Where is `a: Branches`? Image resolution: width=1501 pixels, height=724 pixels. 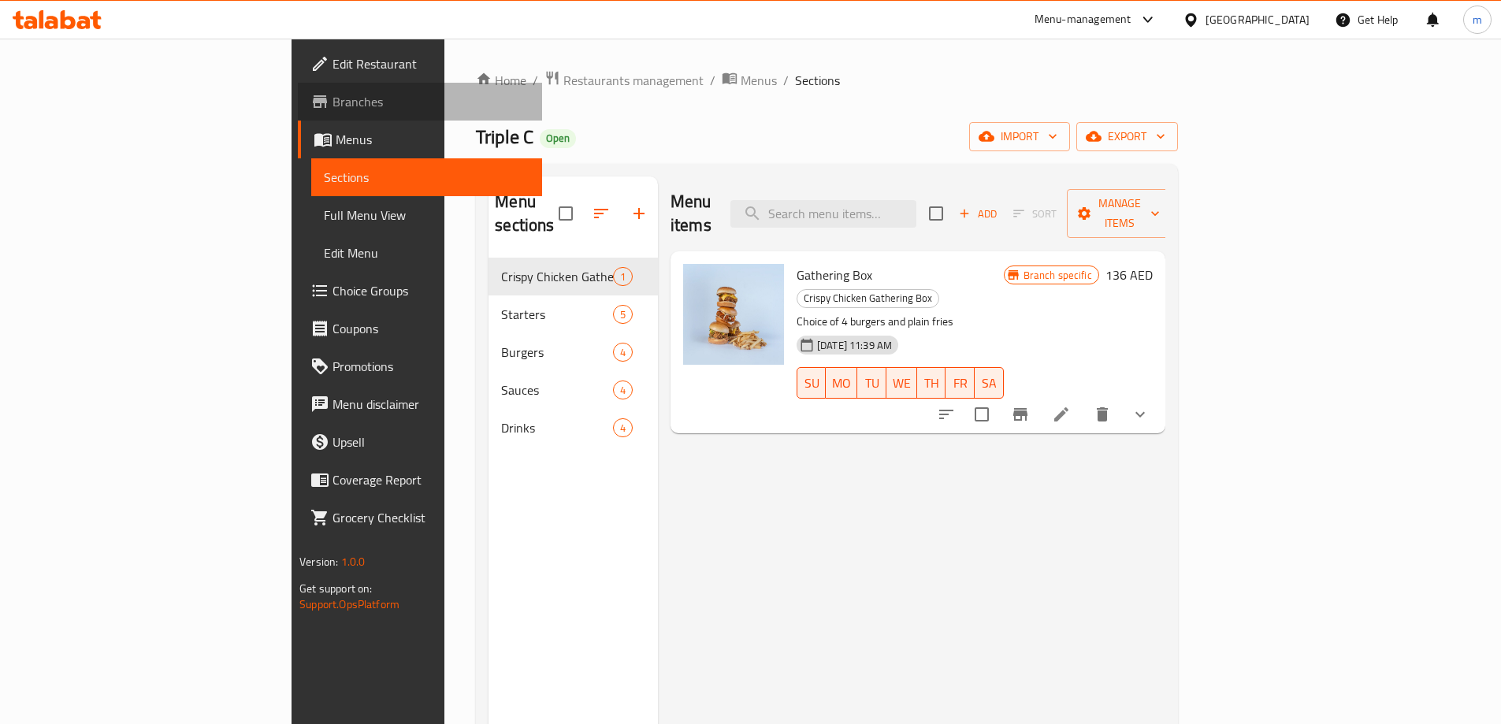
a: Branches is located at coordinates (420, 102).